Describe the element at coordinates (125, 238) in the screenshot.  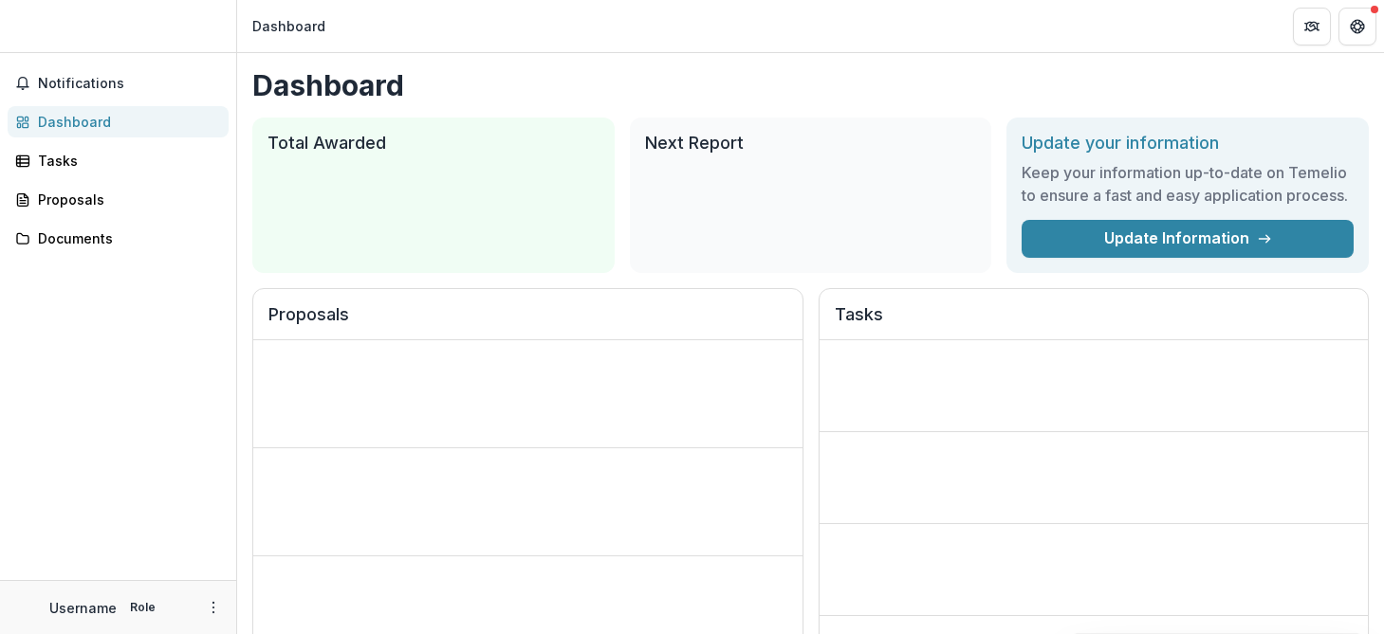
I see `div: Documents` at that location.